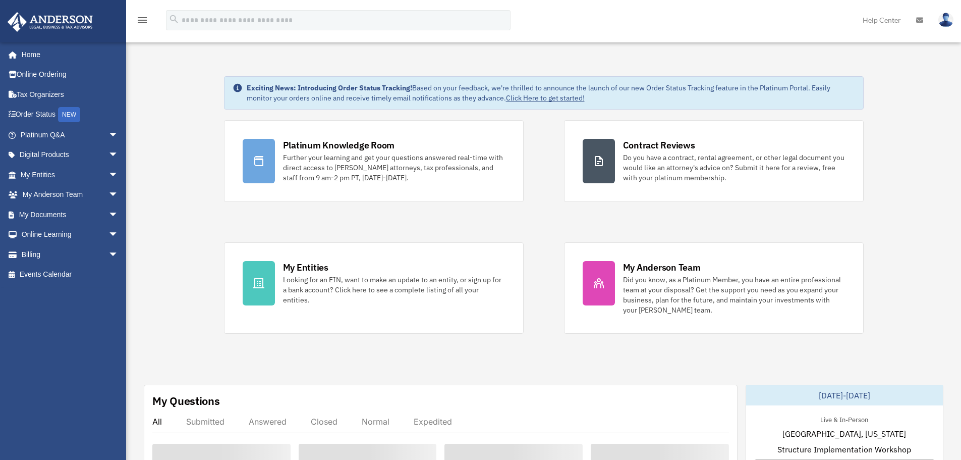  What do you see at coordinates (659, 145) in the screenshot?
I see `div: Contract Reviews` at bounding box center [659, 145].